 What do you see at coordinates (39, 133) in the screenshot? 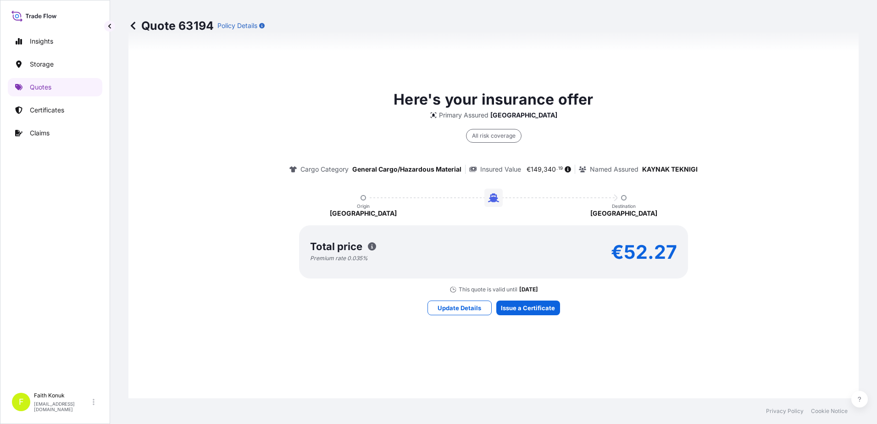
I see `p: Claims` at bounding box center [39, 133].